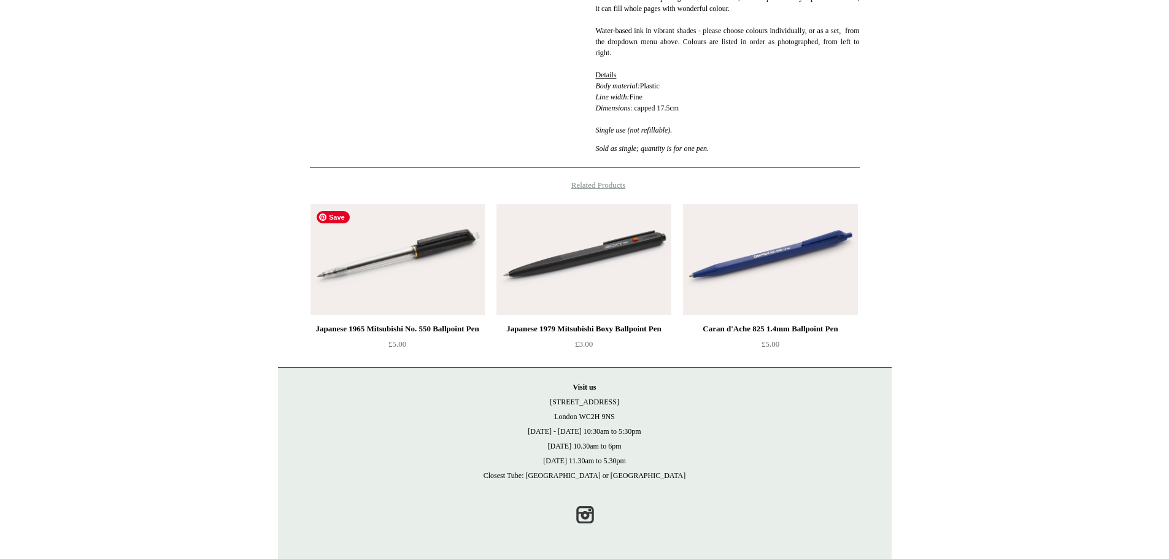  I want to click on em: Dimensions, so click(612, 108).